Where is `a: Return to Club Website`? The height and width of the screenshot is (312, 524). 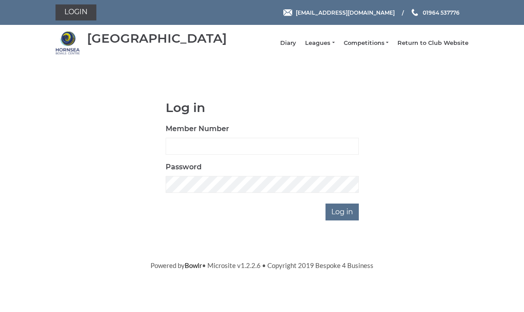
a: Return to Club Website is located at coordinates (433, 43).